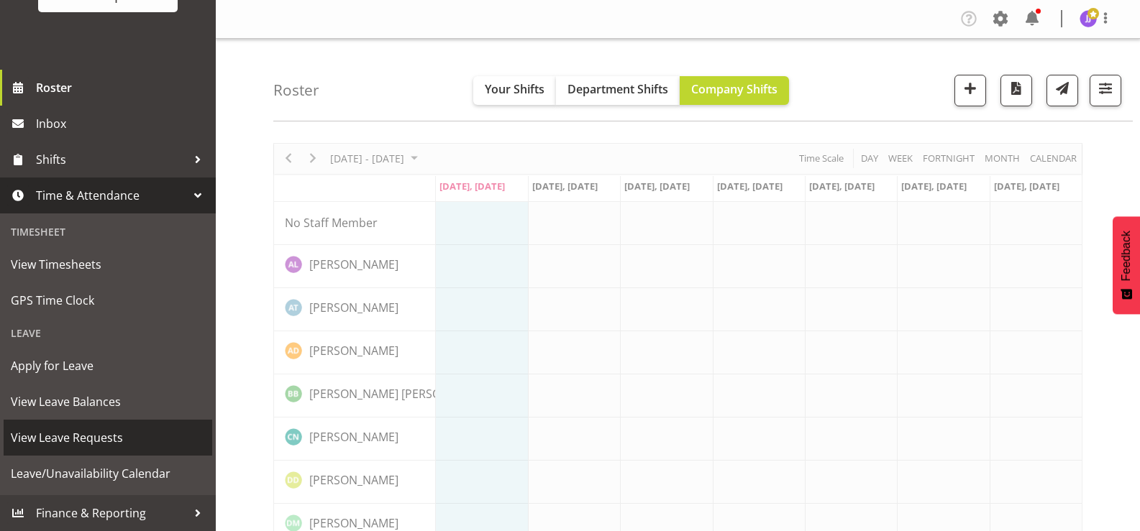  I want to click on span: View Timesheets, so click(108, 265).